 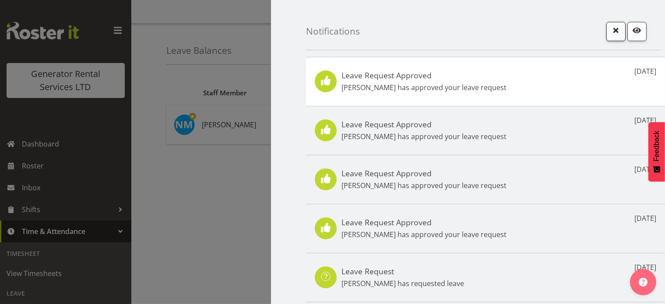 What do you see at coordinates (643, 282) in the screenshot?
I see `img: help-xxl-2.png` at bounding box center [643, 282].